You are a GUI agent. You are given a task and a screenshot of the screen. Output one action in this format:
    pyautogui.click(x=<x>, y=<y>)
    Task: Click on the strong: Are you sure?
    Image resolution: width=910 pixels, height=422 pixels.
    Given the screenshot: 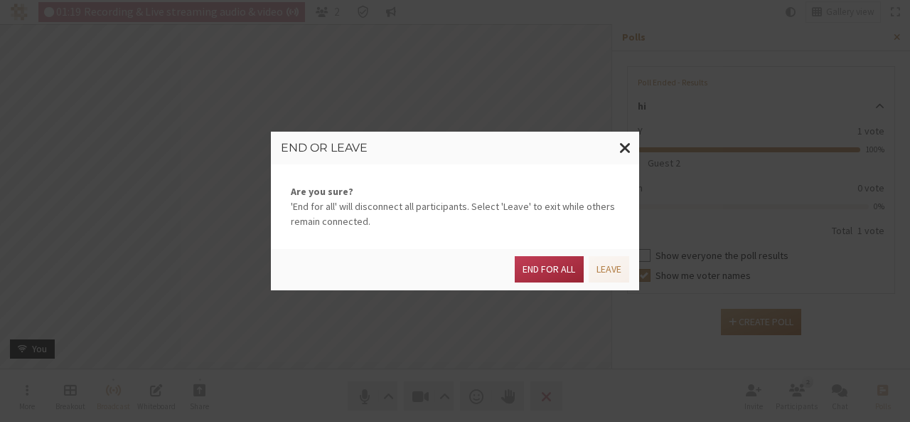 What is the action you would take?
    pyautogui.click(x=455, y=191)
    